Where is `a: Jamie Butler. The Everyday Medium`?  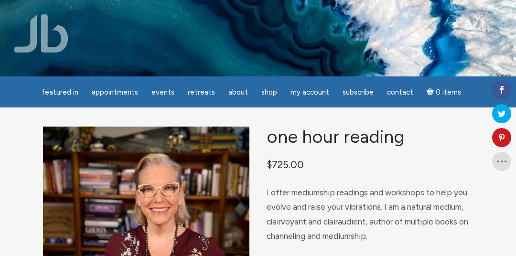
a: Jamie Butler. The Everyday Medium is located at coordinates (41, 33).